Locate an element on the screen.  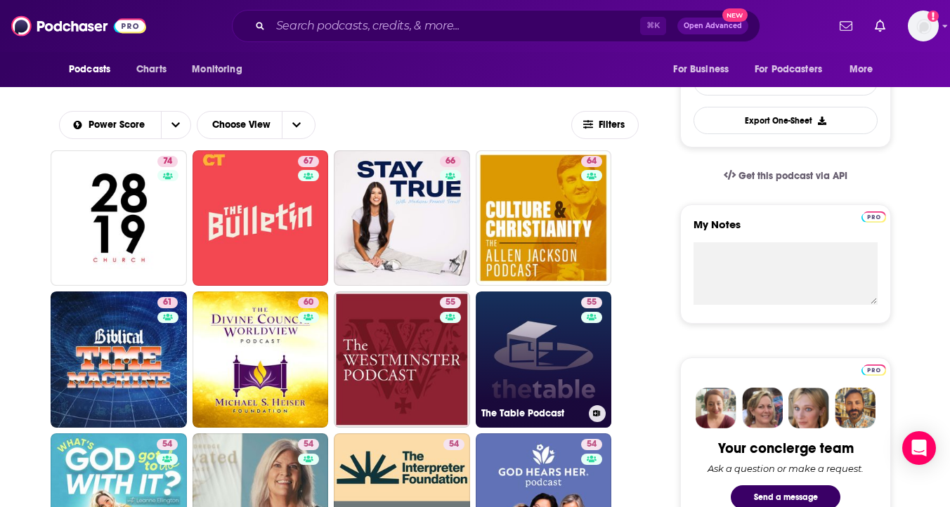
button: Show profile menu is located at coordinates (924, 26).